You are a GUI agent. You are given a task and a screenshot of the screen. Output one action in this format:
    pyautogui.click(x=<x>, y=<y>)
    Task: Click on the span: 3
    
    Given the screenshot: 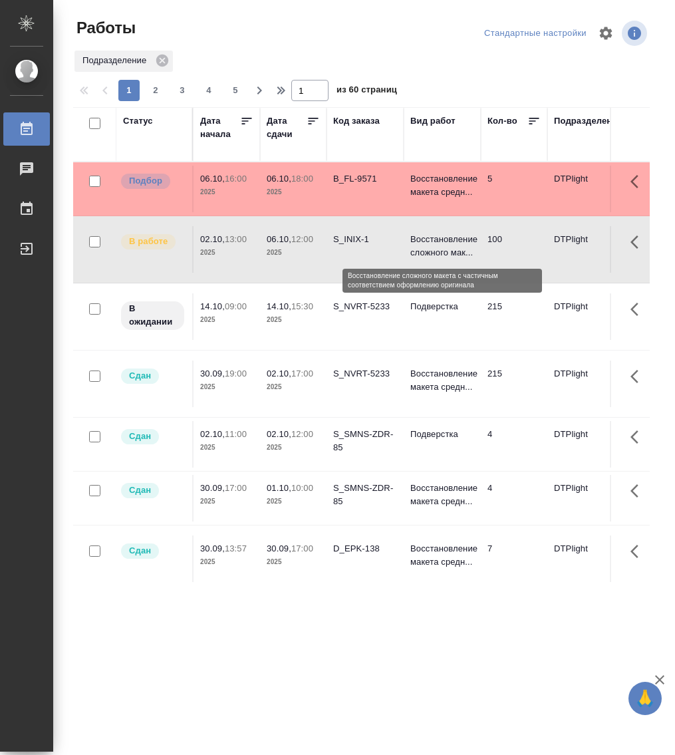 What is the action you would take?
    pyautogui.click(x=182, y=91)
    